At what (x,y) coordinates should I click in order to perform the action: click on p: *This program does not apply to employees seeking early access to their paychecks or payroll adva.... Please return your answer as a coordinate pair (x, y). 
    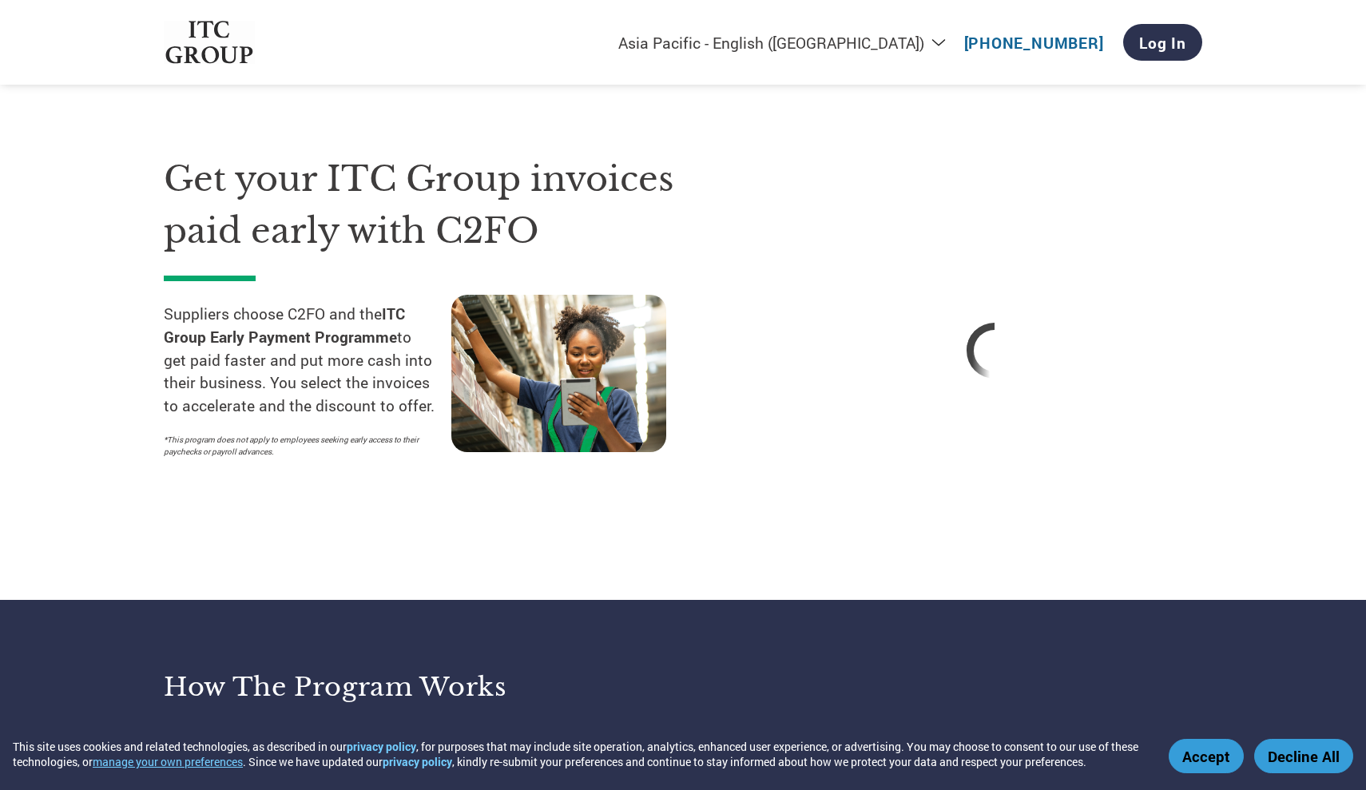
    Looking at the image, I should click on (300, 446).